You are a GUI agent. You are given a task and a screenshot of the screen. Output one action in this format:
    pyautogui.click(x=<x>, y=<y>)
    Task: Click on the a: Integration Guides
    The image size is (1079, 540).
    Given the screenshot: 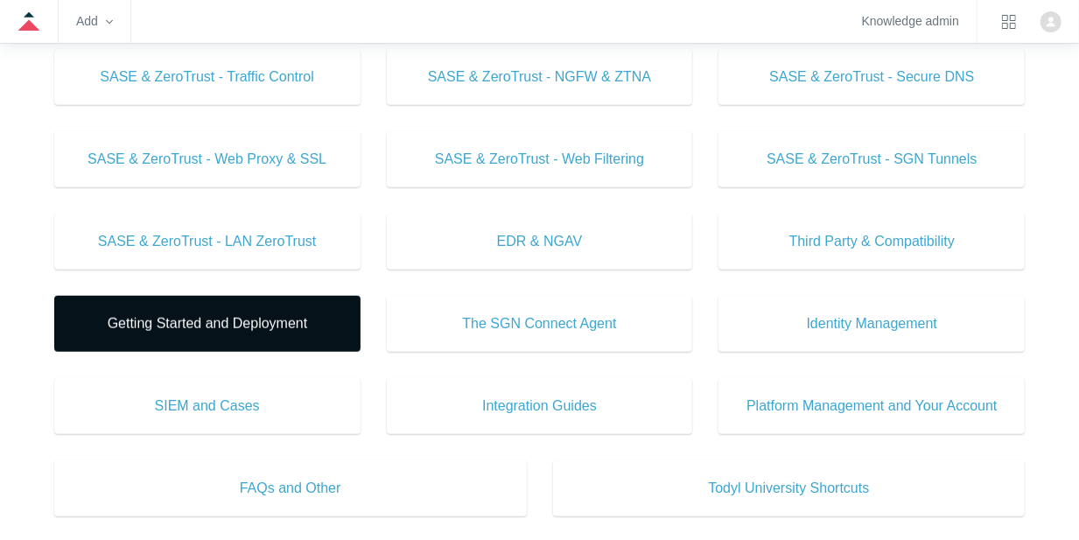 What is the action you would take?
    pyautogui.click(x=540, y=406)
    